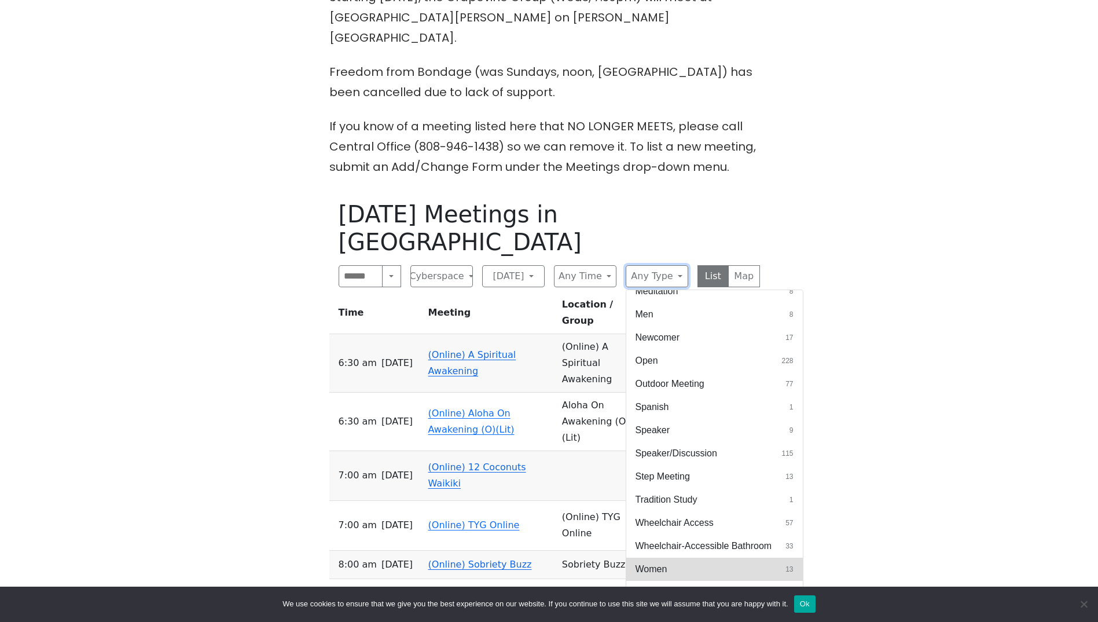 The width and height of the screenshot is (1098, 622). I want to click on span: We use cookies to ensure that we give you the best experience on our website. If you continue to ..., so click(535, 604).